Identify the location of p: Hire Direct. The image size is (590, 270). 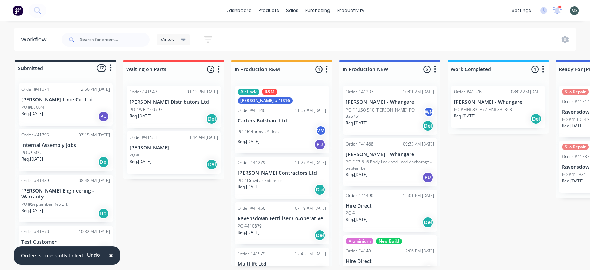
(390, 206).